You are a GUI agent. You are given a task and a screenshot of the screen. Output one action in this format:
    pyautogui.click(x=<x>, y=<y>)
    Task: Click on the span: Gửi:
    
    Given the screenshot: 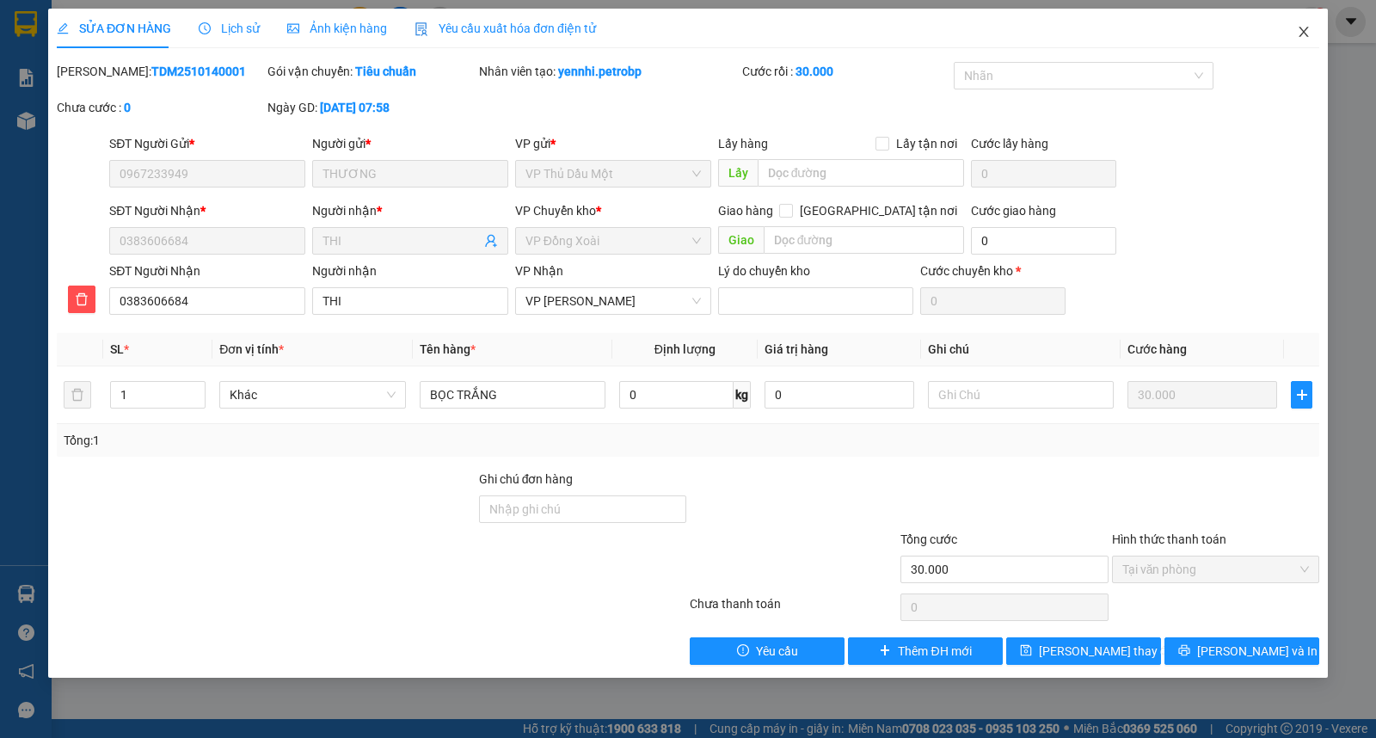 What is the action you would take?
    pyautogui.click(x=28, y=25)
    